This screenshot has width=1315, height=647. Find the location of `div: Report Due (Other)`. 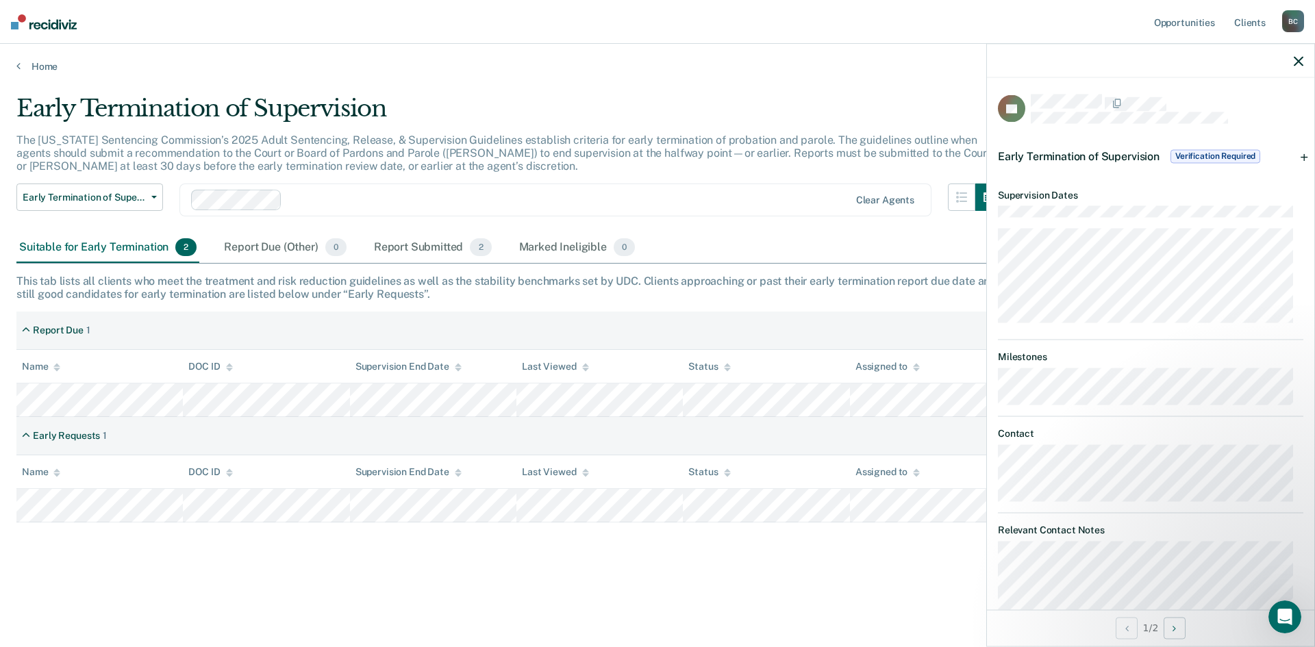

div: Report Due (Other) is located at coordinates (285, 248).